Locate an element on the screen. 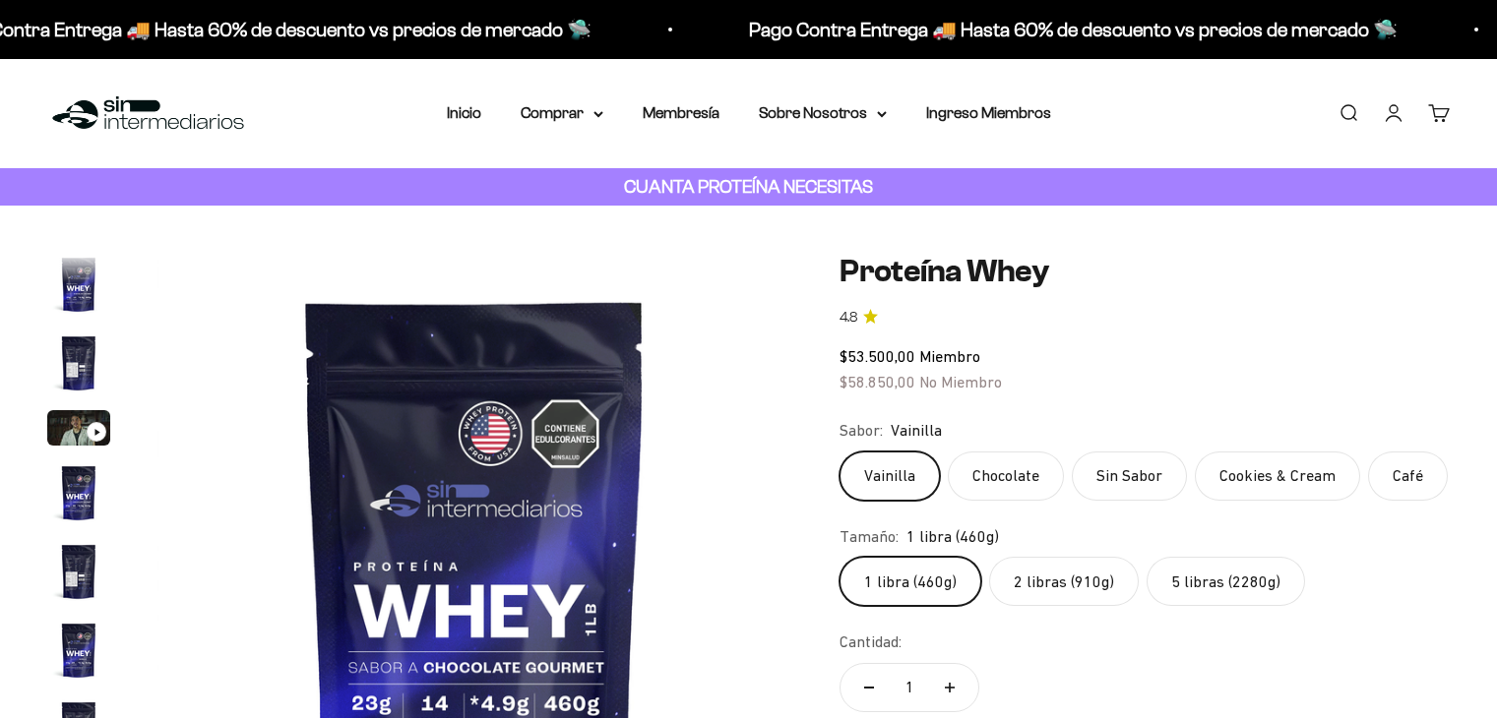  a: Ingreso Miembros is located at coordinates (988, 112).